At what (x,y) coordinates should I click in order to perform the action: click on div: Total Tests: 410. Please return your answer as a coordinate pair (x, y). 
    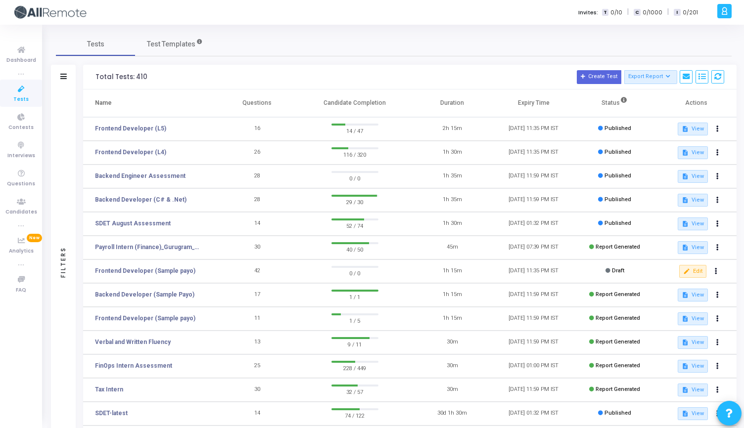
    Looking at the image, I should click on (121, 77).